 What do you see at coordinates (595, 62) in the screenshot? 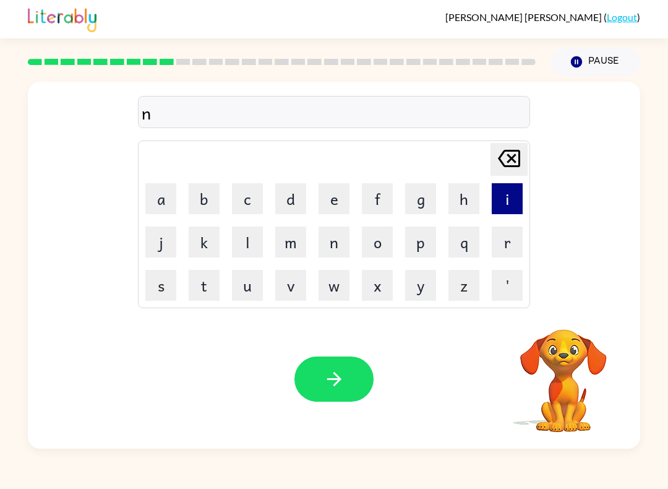
I see `button: Pause` at bounding box center [595, 62].